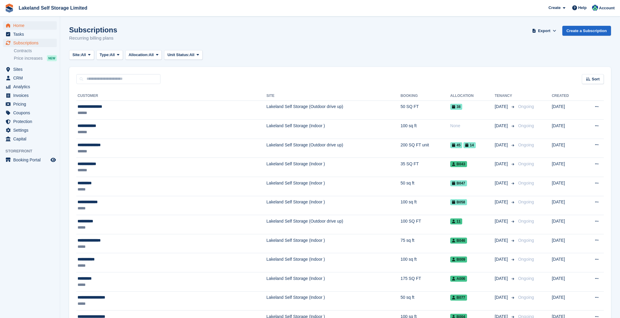  What do you see at coordinates (595, 8) in the screenshot?
I see `img: Steve Aynsley` at bounding box center [595, 8].